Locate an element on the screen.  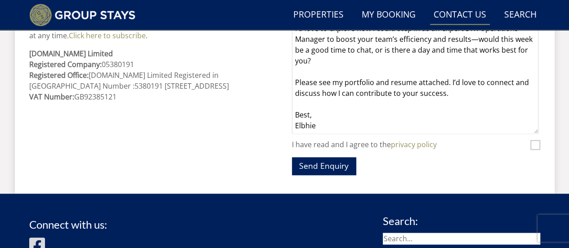
a: Contact Us is located at coordinates (460, 15).